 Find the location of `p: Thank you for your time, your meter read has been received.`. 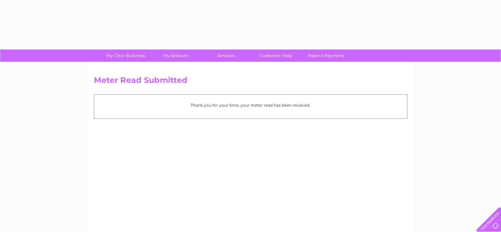

p: Thank you for your time, your meter read has been received. is located at coordinates (251, 105).